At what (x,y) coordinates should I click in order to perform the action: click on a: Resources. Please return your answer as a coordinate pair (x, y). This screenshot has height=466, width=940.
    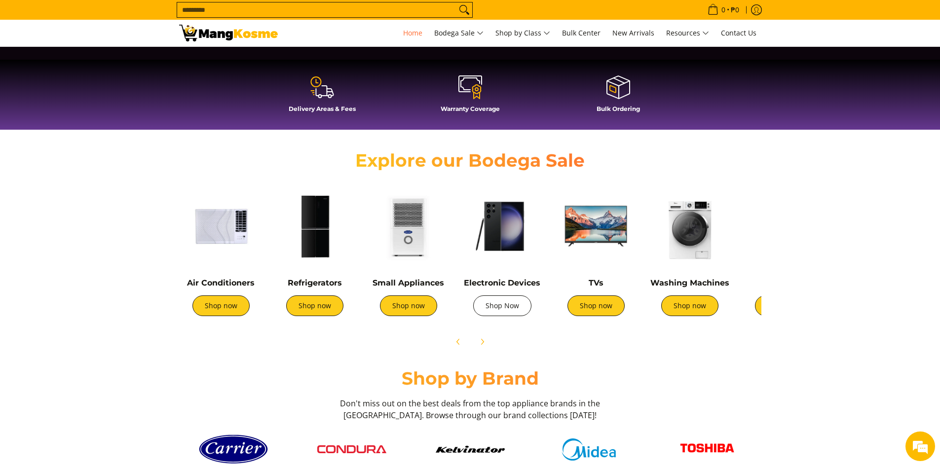
    Looking at the image, I should click on (687, 33).